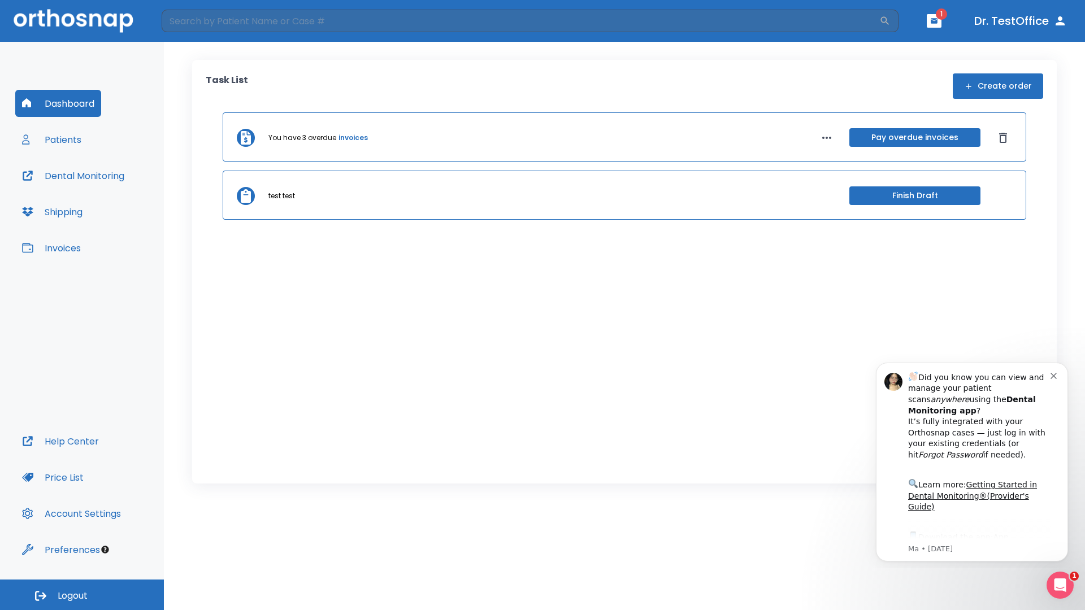  Describe the element at coordinates (34, 29) in the screenshot. I see `img: Profile image for Ma` at that location.